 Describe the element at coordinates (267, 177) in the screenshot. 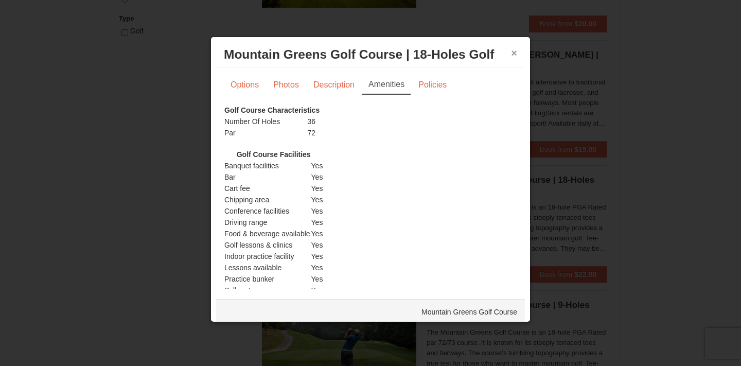

I see `td: Bar` at that location.